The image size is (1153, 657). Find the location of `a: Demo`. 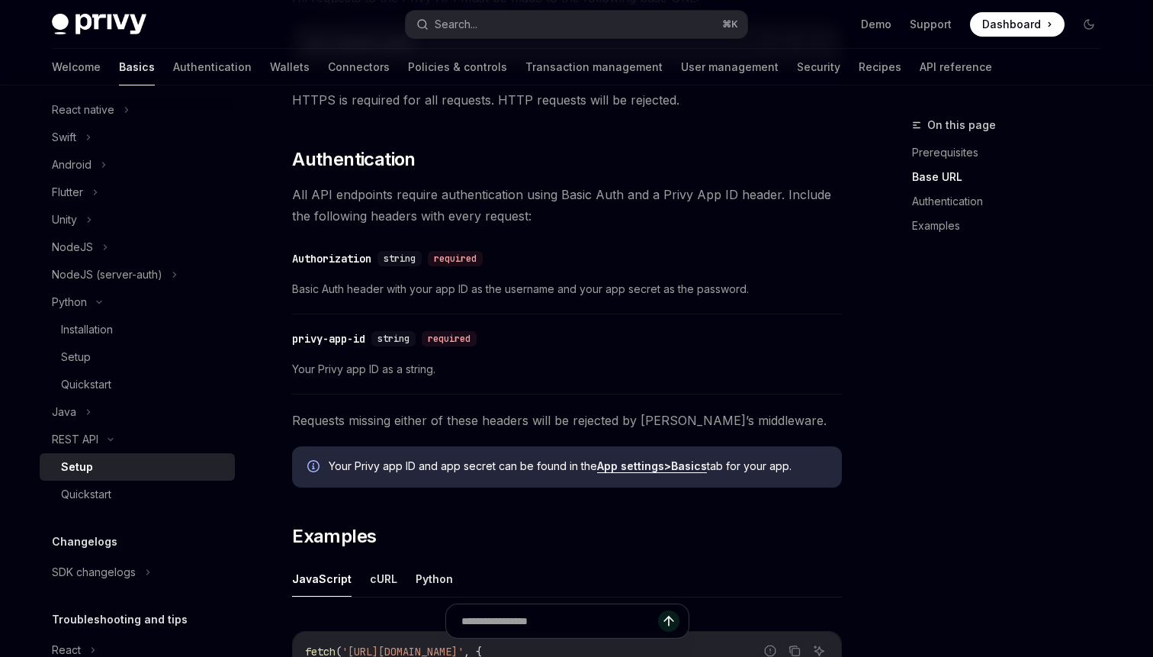

a: Demo is located at coordinates (876, 24).